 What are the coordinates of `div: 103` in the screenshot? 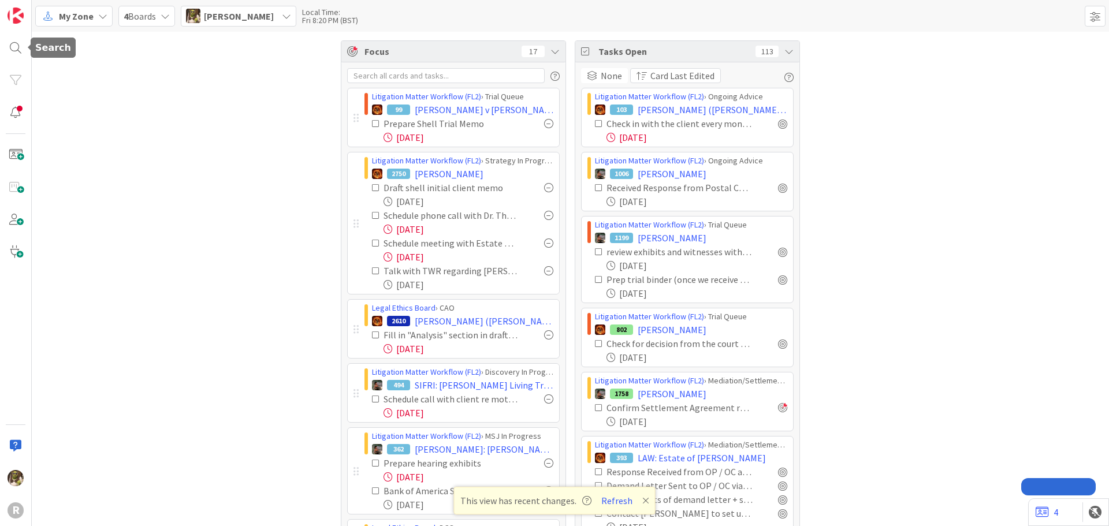 It's located at (622, 110).